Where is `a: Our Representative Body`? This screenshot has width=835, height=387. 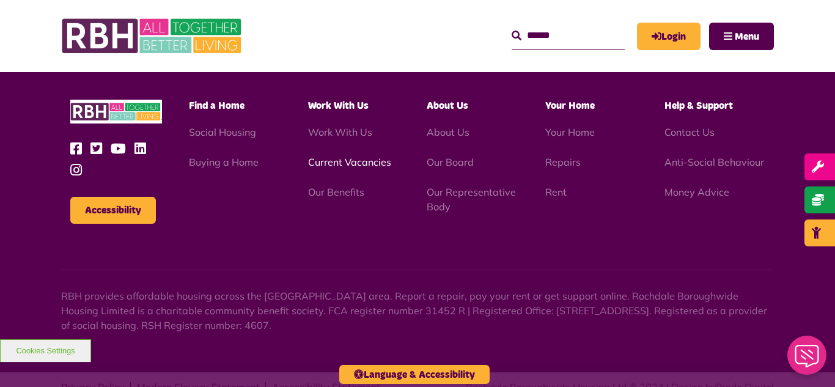
a: Our Representative Body is located at coordinates (471, 199).